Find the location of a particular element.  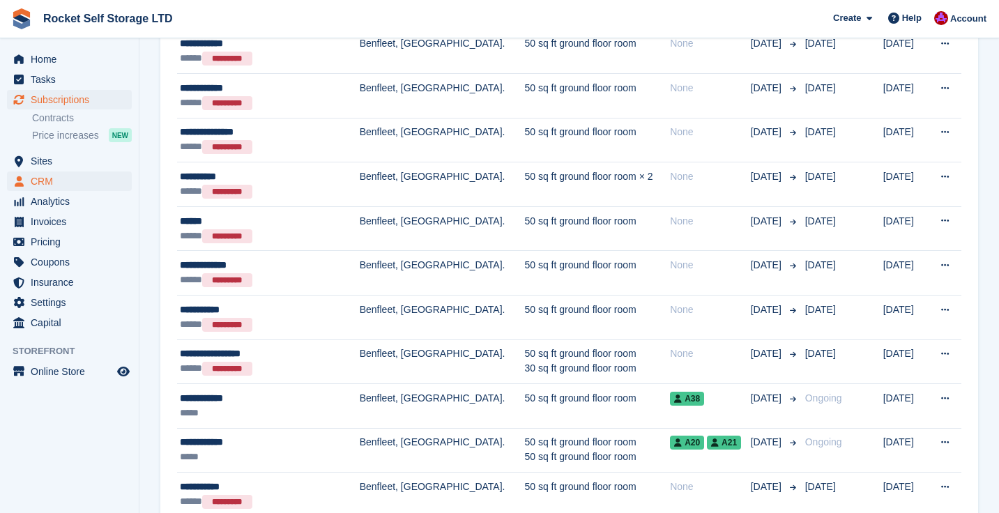

span: Storefront is located at coordinates (75, 351).